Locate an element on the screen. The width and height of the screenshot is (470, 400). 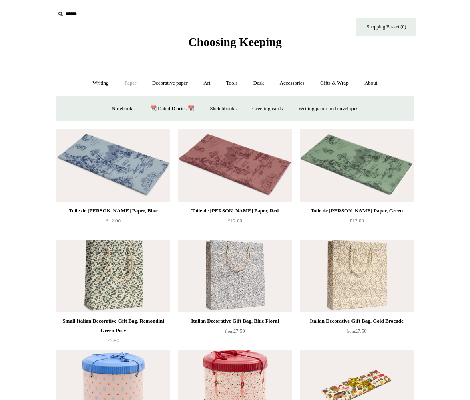
img: Small Italian Decorative Gift Bag, Remondini Green Posy is located at coordinates (113, 275).